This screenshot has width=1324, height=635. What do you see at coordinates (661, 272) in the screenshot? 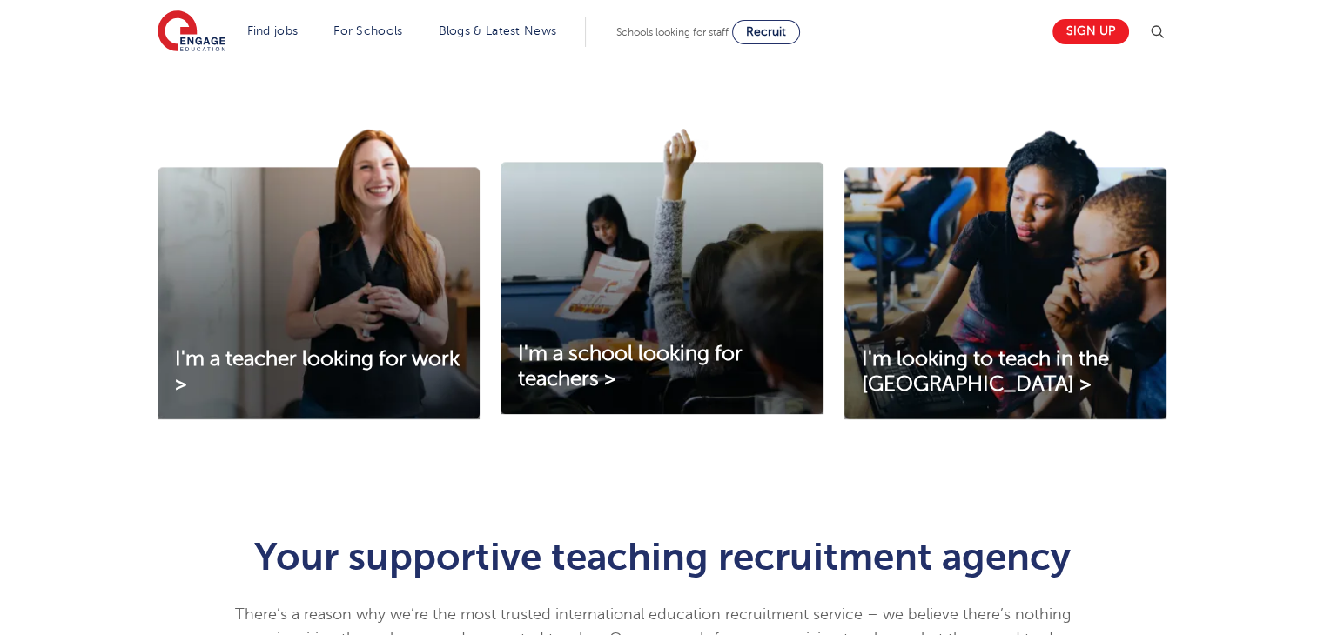
I see `img: I'm a school looking for teachers` at bounding box center [661, 272].